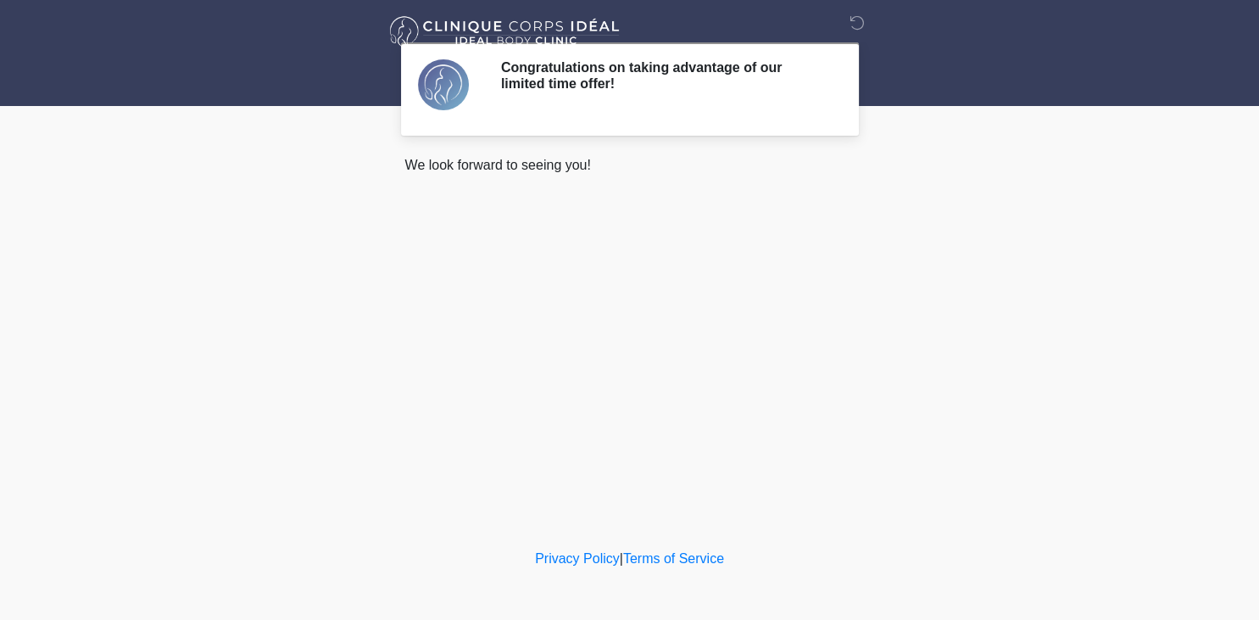 The height and width of the screenshot is (620, 1259). I want to click on a: Terms of Service, so click(673, 558).